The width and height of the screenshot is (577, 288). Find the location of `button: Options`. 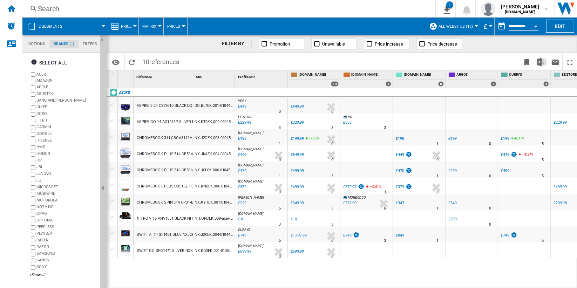

button: Options is located at coordinates (116, 62).